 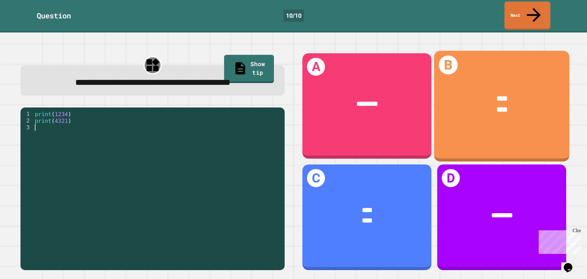 I want to click on div: 1, so click(x=27, y=114).